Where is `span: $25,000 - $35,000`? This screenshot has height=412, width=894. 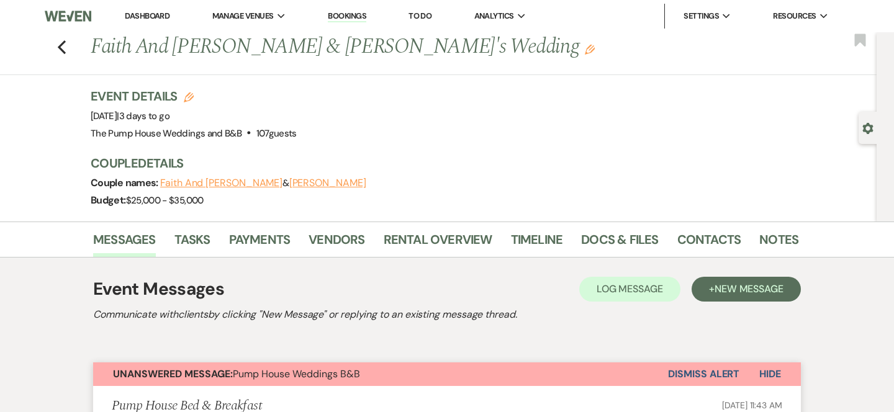
span: $25,000 - $35,000 is located at coordinates (164, 200).